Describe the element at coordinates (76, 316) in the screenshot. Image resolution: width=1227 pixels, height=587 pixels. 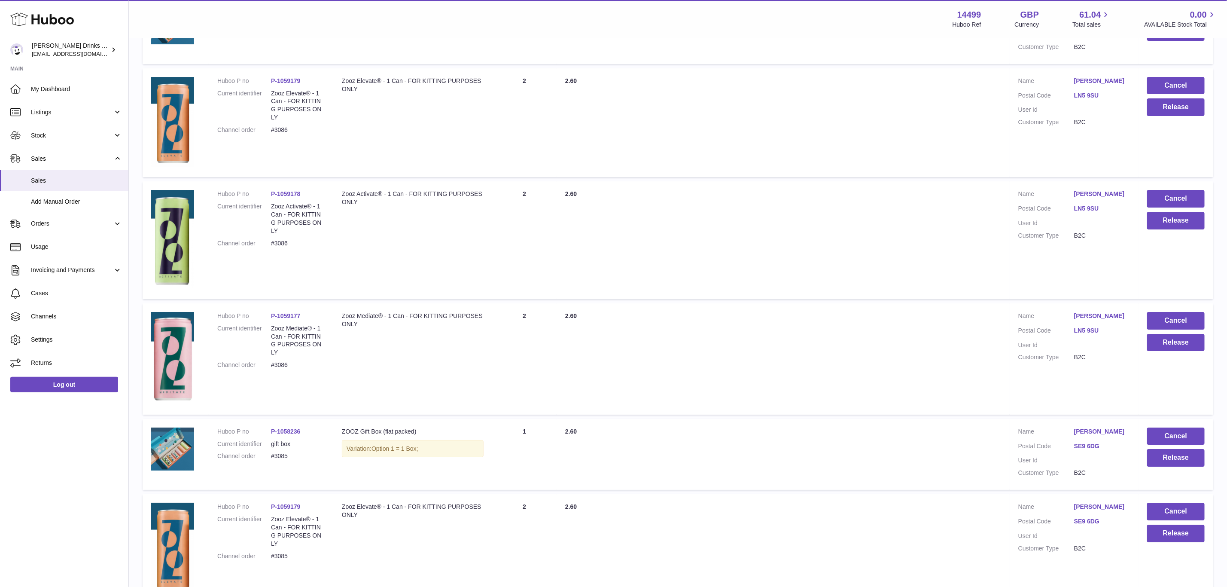
I see `span: Channels` at that location.